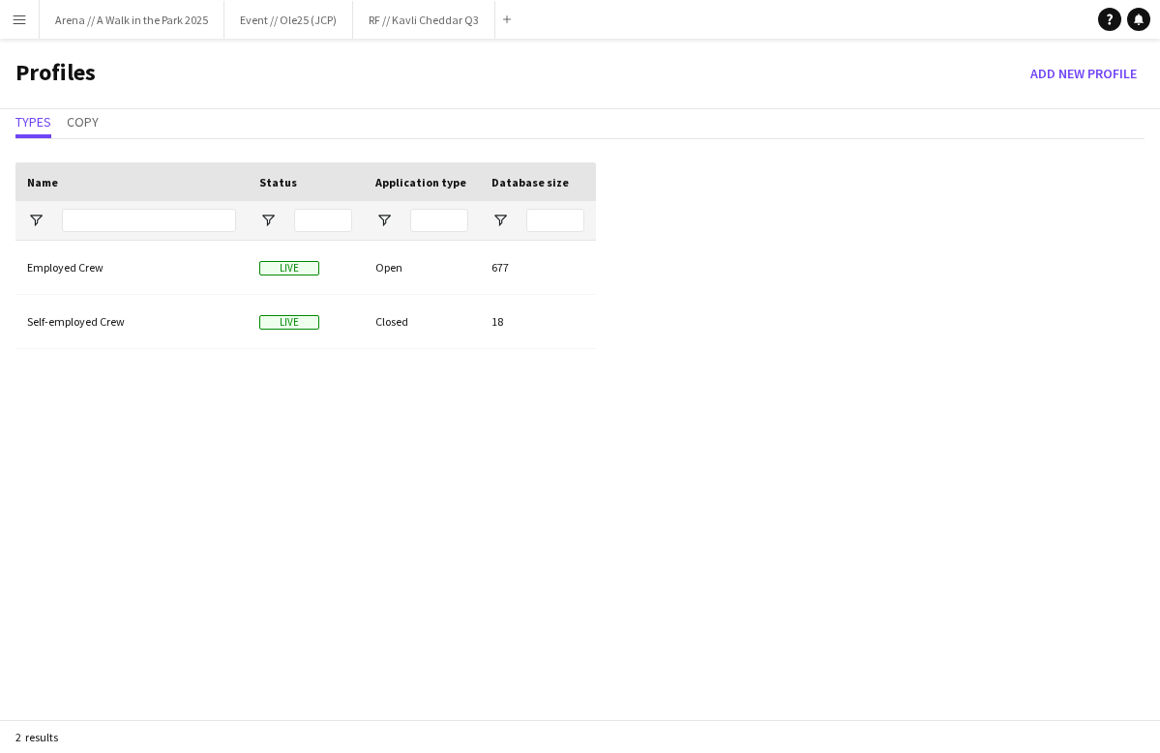  Describe the element at coordinates (149, 221) in the screenshot. I see `input: Name Filter Input` at that location.